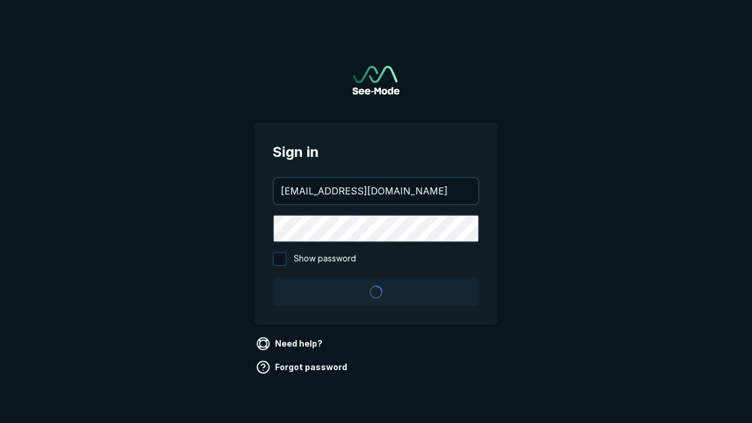 This screenshot has width=752, height=423. I want to click on a: Go to sign in, so click(376, 80).